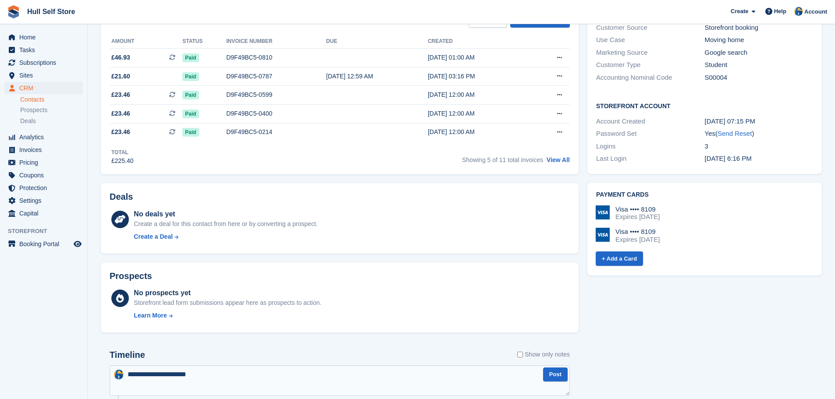  Describe the element at coordinates (46, 137) in the screenshot. I see `span: Analytics` at that location.